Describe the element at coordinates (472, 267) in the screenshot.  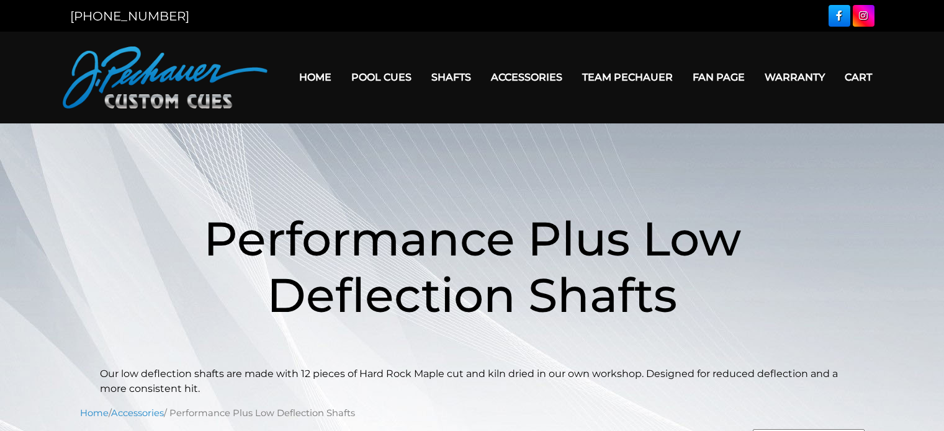
I see `span: Performance Plus Low Deflection Shafts` at that location.